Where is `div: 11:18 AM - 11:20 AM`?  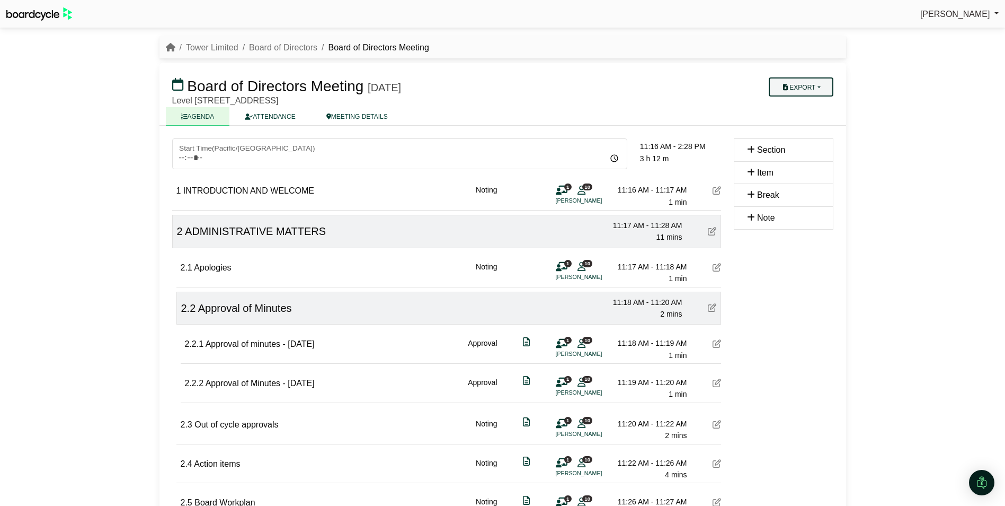
div: 11:18 AM - 11:20 AM is located at coordinates (646, 302).